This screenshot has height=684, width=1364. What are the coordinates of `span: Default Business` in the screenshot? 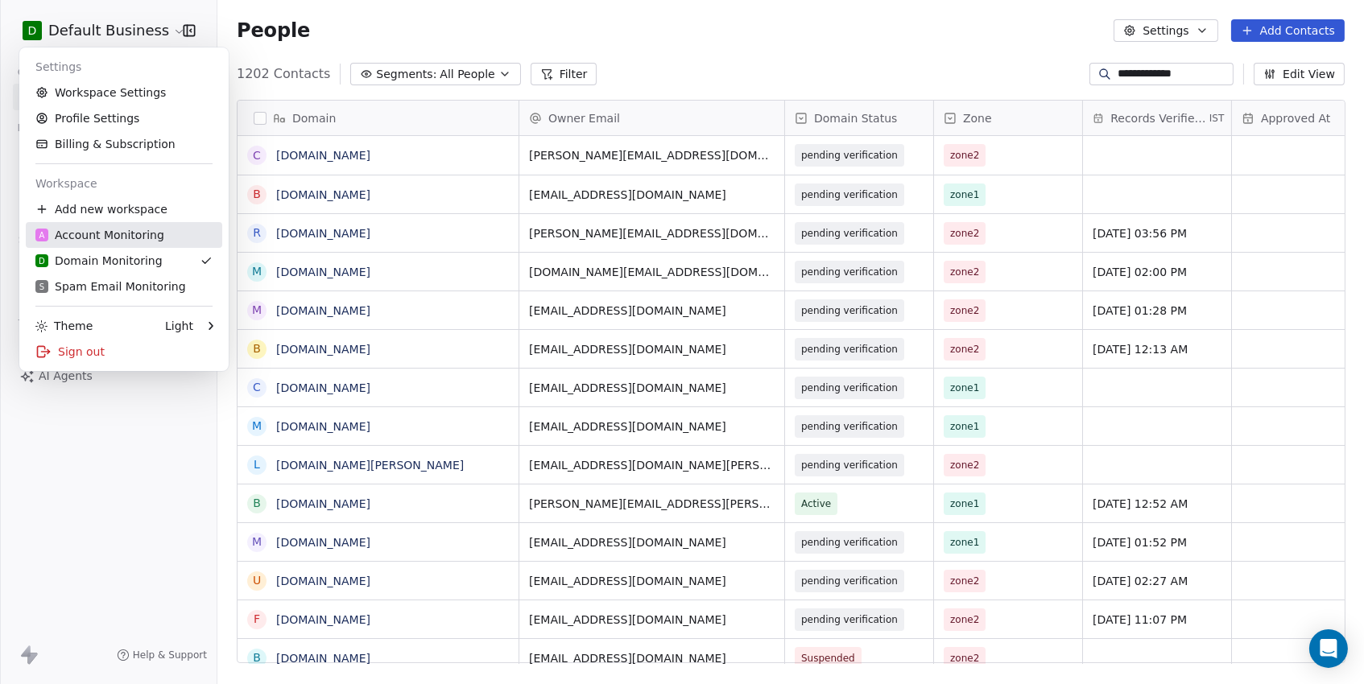 It's located at (109, 31).